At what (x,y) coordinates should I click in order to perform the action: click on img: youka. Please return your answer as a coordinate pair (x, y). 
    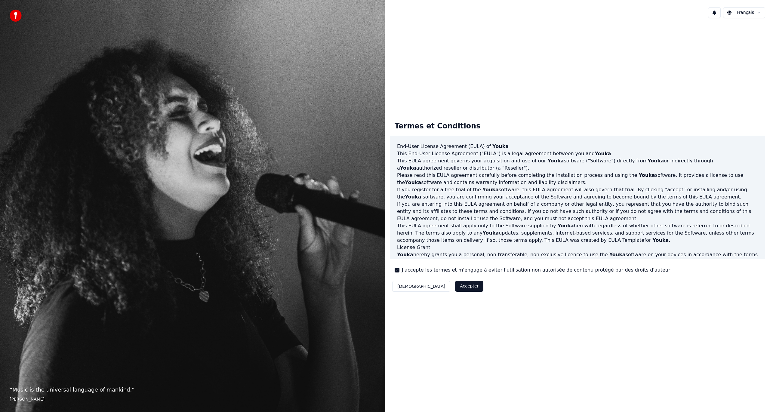
    Looking at the image, I should click on (16, 16).